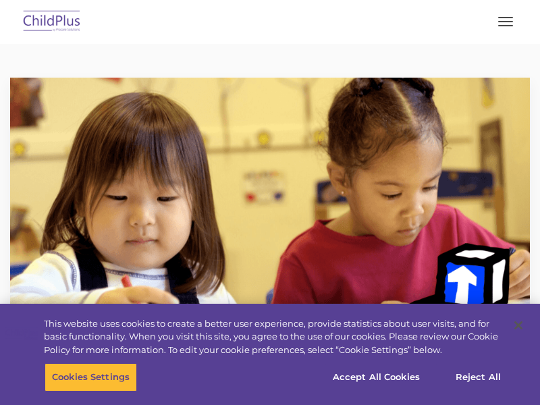 This screenshot has width=540, height=405. What do you see at coordinates (518, 325) in the screenshot?
I see `button: Close` at bounding box center [518, 325].